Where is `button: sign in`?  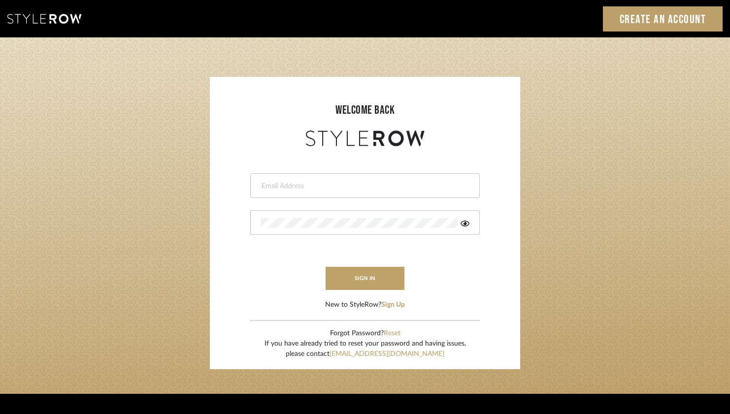 button: sign in is located at coordinates (365, 278).